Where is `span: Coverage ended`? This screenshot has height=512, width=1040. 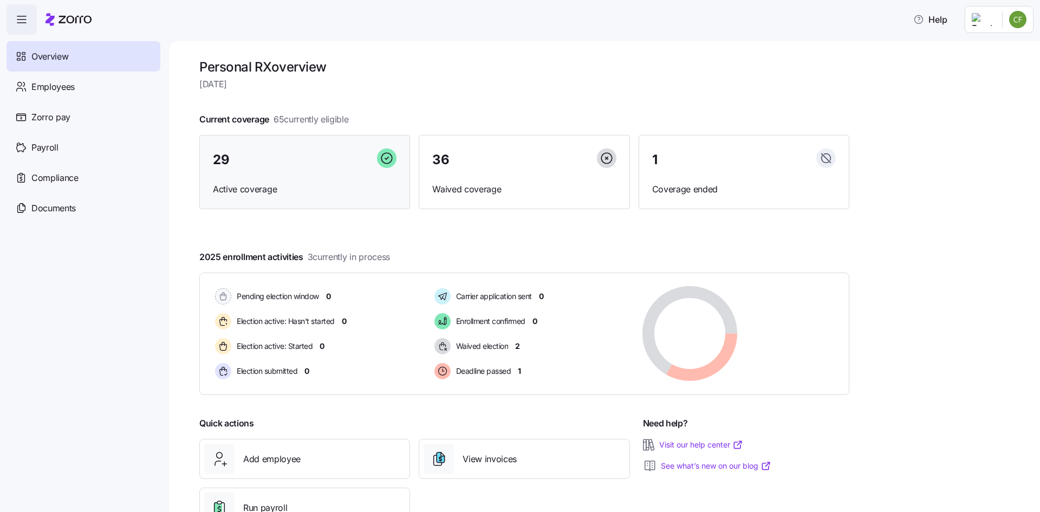
span: Coverage ended is located at coordinates (744, 189).